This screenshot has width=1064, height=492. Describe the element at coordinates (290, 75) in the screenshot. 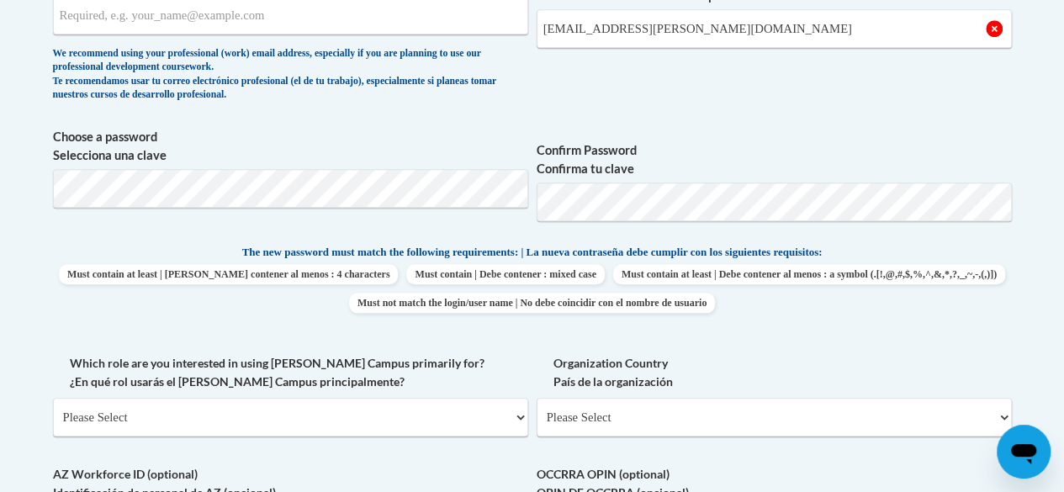

I see `div: We recommend using your professional (work) email address, especially if you are planning to use ...` at that location.